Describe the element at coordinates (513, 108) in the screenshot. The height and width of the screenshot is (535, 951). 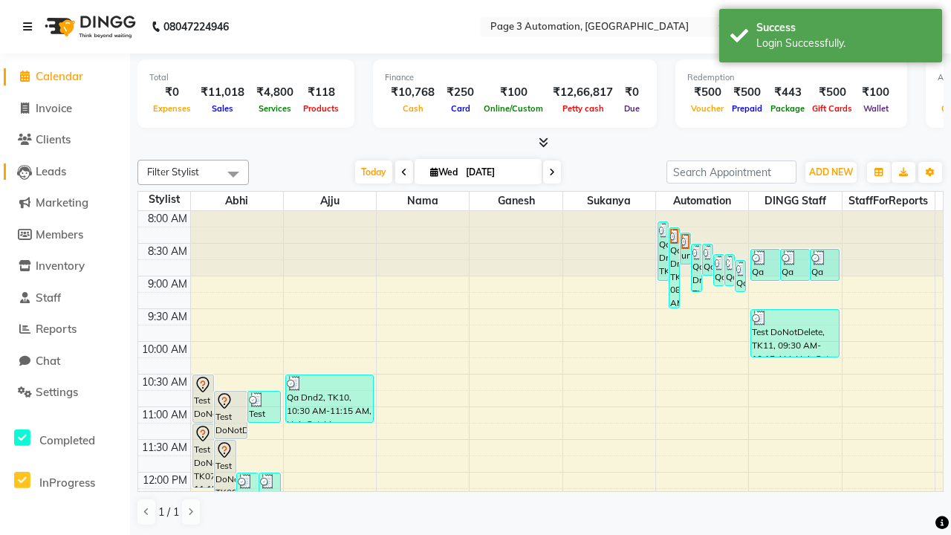
I see `span: Online/Custom` at that location.